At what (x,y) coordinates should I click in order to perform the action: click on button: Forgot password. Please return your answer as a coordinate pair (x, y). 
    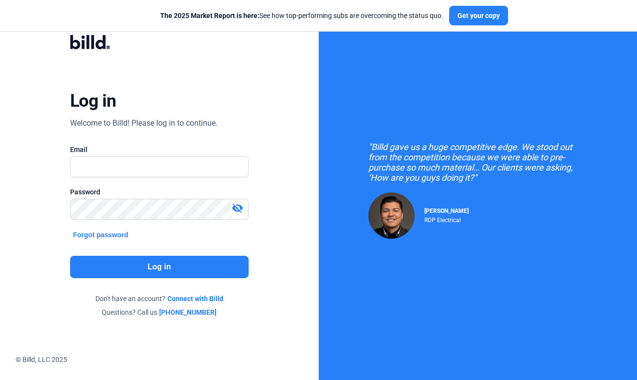
    Looking at the image, I should click on (101, 235).